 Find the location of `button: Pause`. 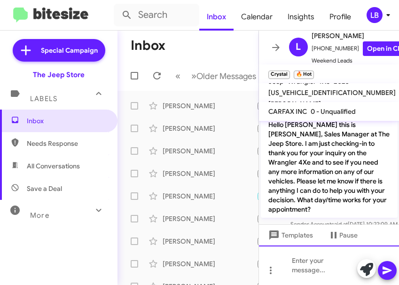

button: Pause is located at coordinates (342, 235).